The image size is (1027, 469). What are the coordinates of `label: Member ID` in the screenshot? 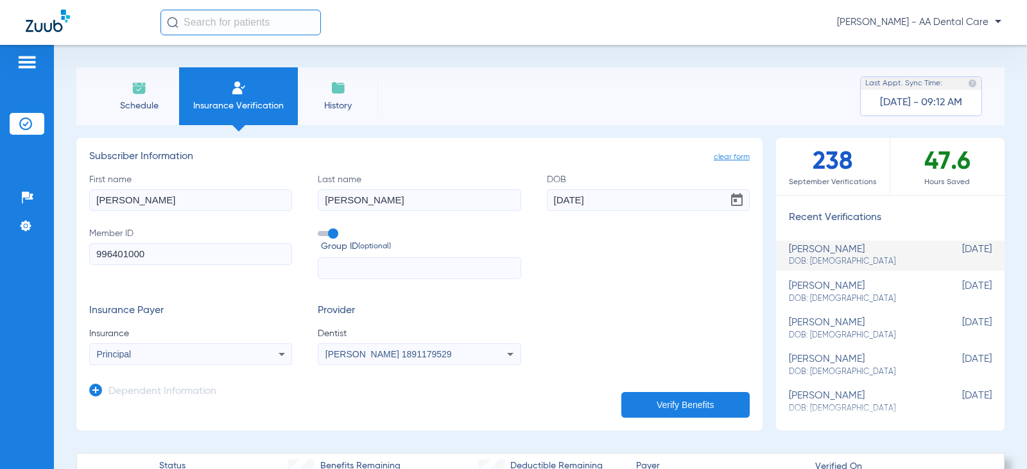 It's located at (191, 253).